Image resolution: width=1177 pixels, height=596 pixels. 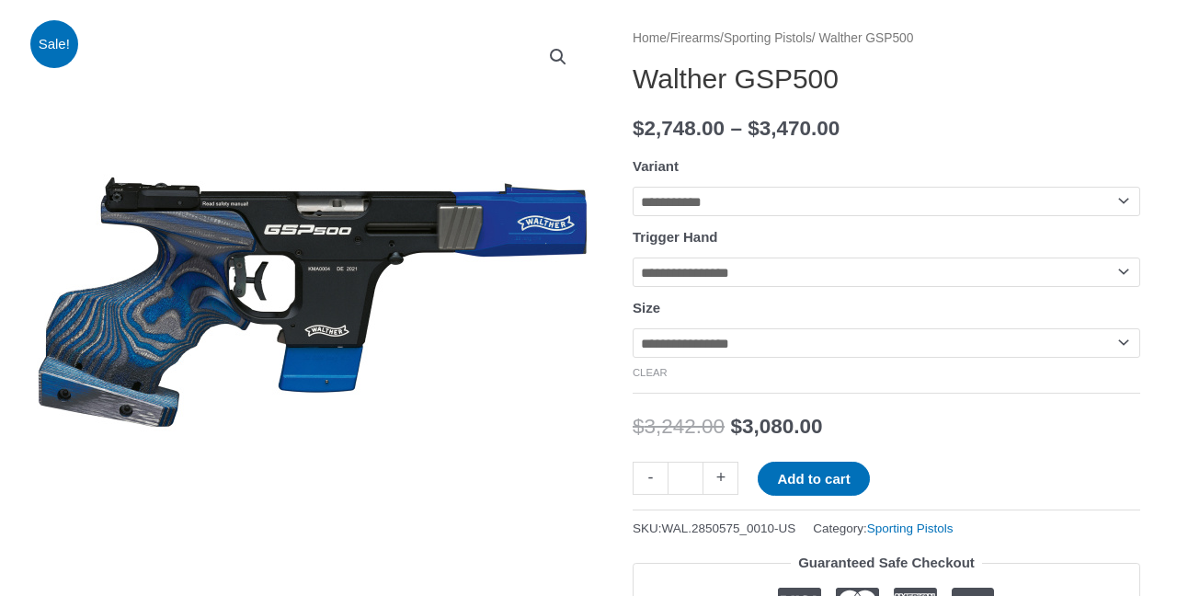 What do you see at coordinates (646, 307) in the screenshot?
I see `label: Size` at bounding box center [646, 307].